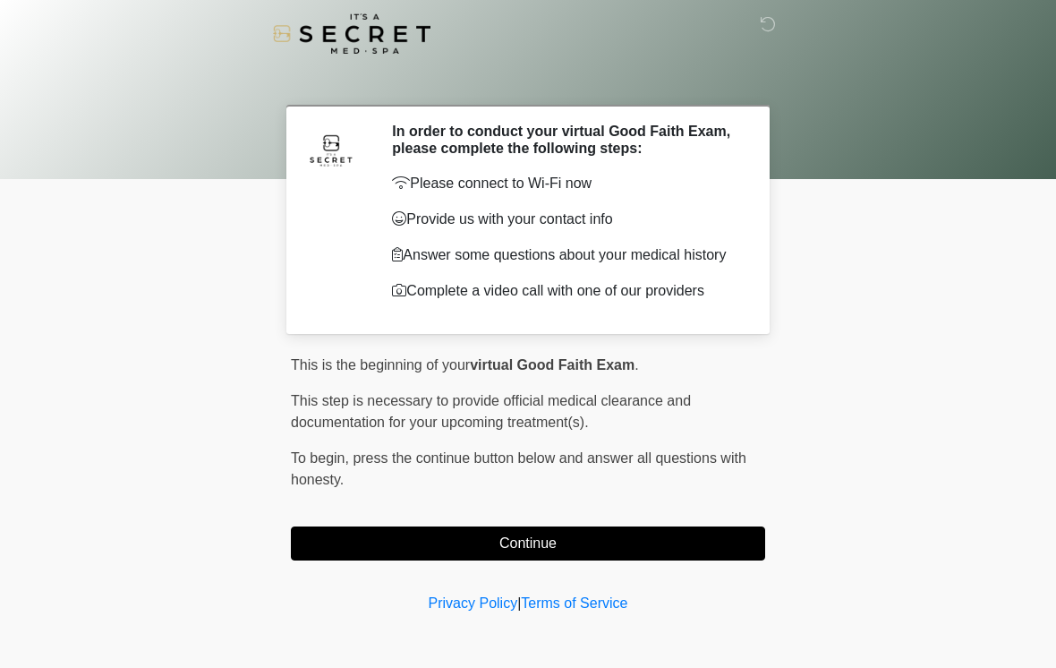  Describe the element at coordinates (565, 219) in the screenshot. I see `p: Provide us with your contact info` at that location.